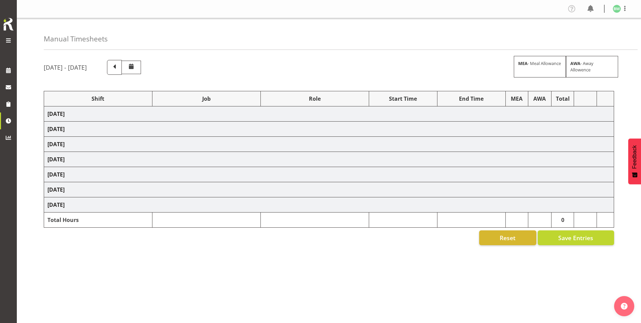 Image resolution: width=641 pixels, height=323 pixels. I want to click on div: Start Time, so click(403, 99).